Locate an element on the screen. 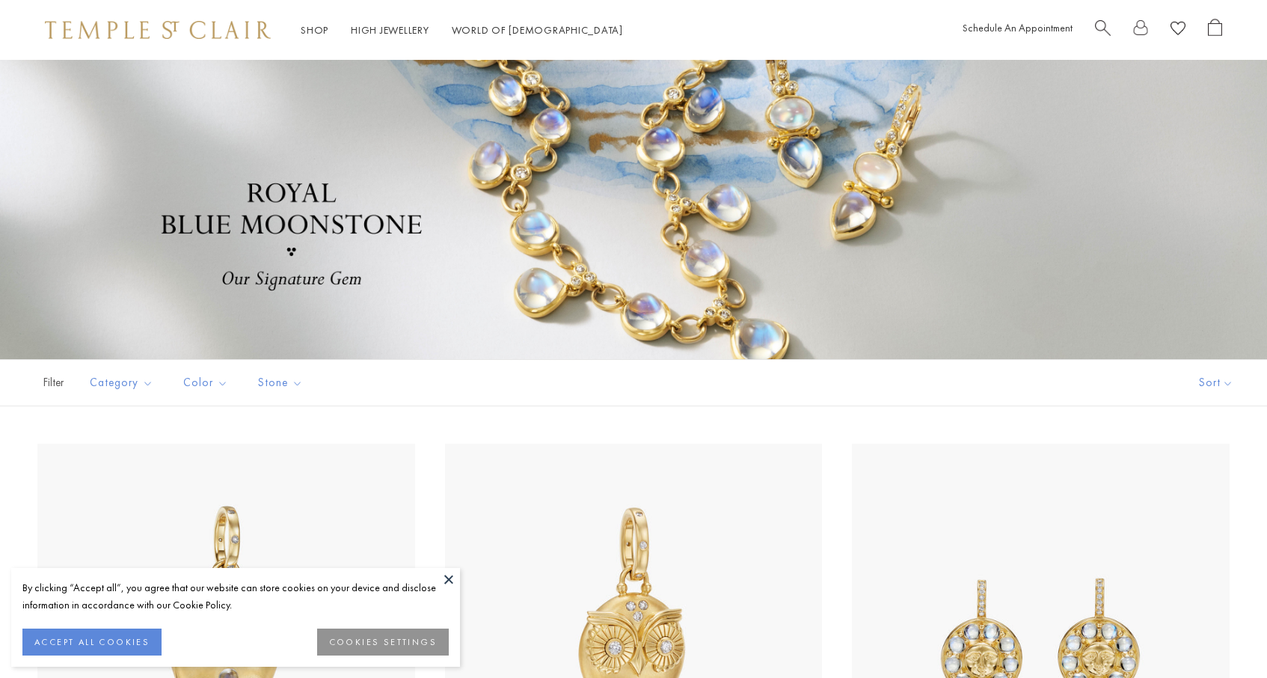  button: ACCEPT ALL COOKIES is located at coordinates (92, 642).